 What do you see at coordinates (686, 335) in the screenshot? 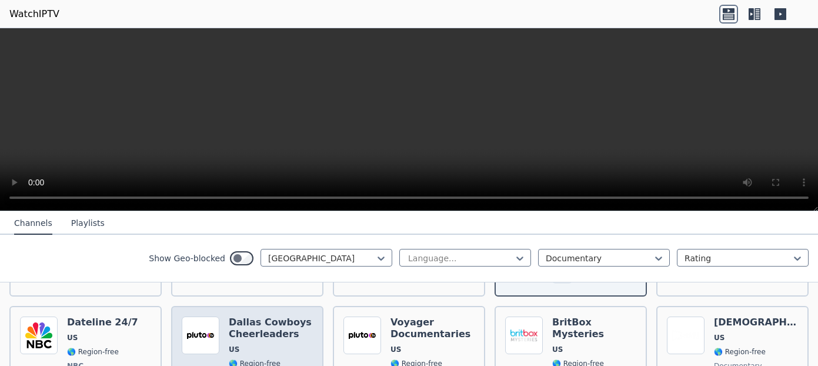
I see `img: Docurama` at bounding box center [686, 335].